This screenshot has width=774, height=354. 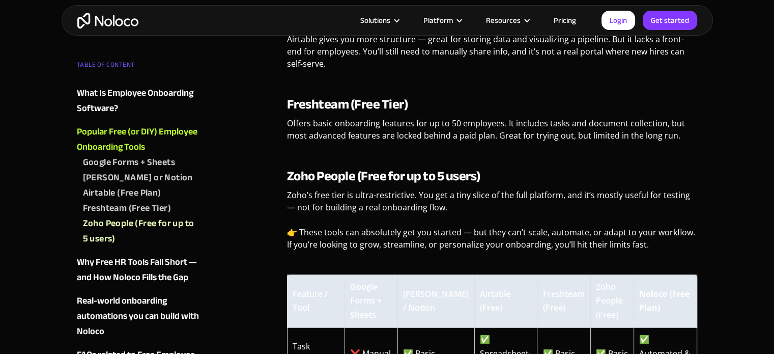 What do you see at coordinates (315, 300) in the screenshot?
I see `th: Feature / Tool` at bounding box center [315, 300].